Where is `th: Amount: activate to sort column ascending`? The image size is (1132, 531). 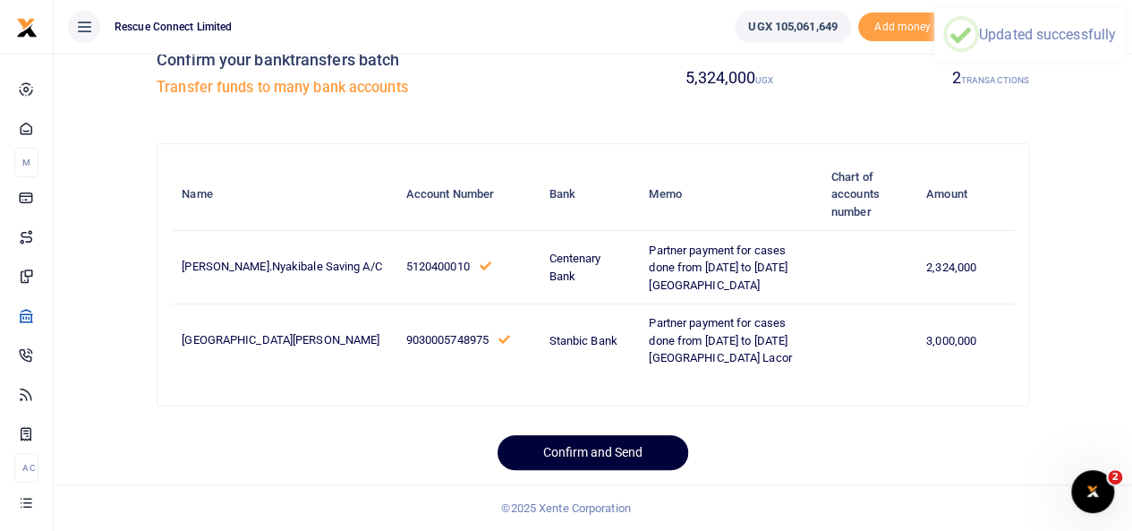 th: Amount: activate to sort column ascending is located at coordinates (965, 194).